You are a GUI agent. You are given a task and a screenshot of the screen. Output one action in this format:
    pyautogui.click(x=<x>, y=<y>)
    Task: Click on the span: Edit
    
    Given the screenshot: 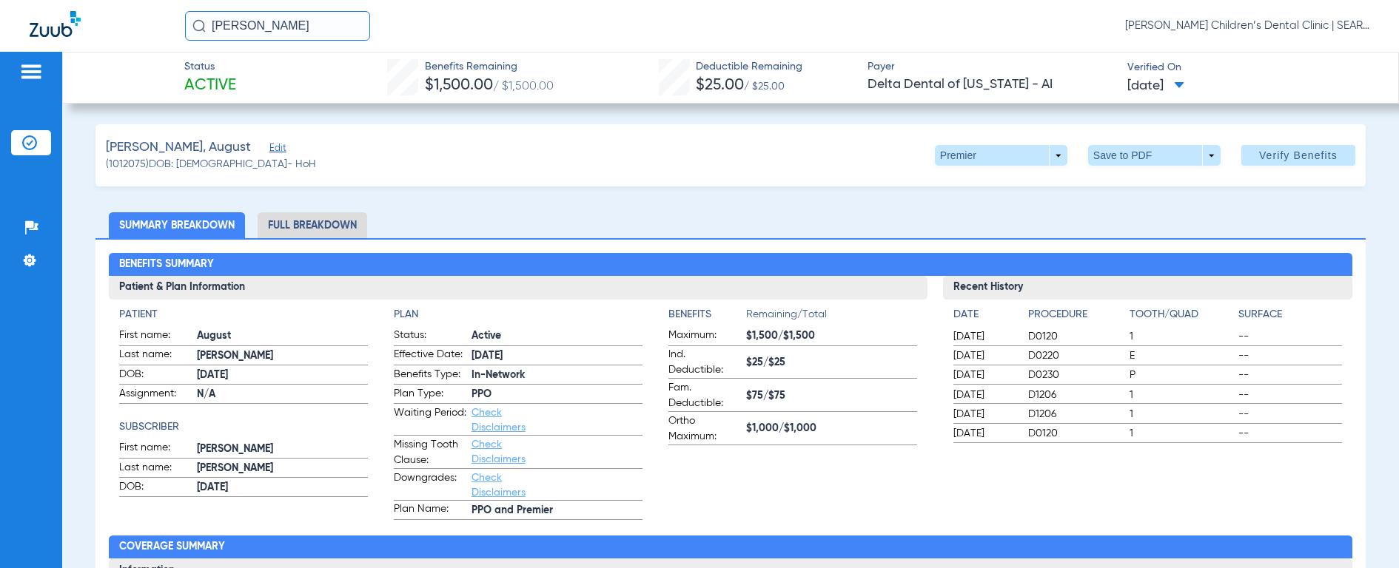 What is the action you would take?
    pyautogui.click(x=276, y=149)
    